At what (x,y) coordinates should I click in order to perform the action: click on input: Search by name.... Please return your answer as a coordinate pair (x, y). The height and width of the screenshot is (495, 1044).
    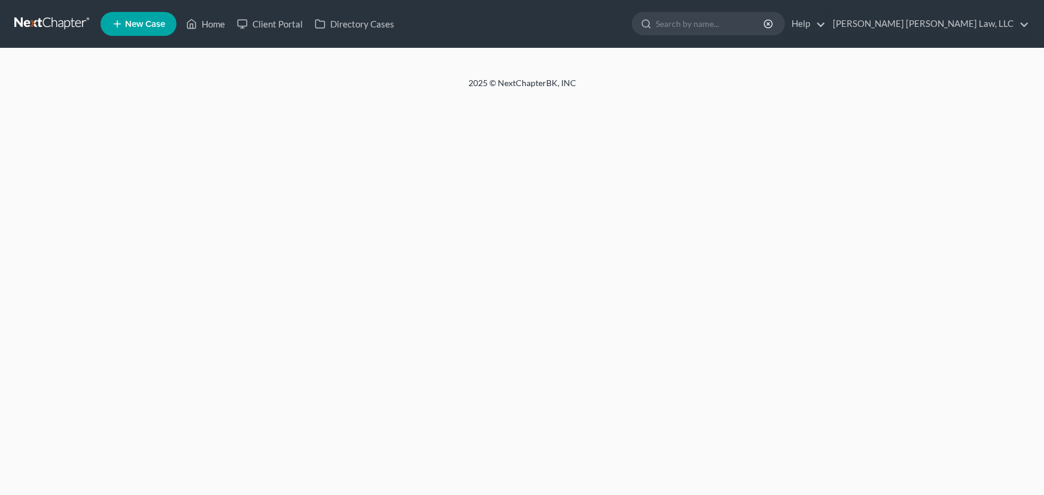
    Looking at the image, I should click on (710, 23).